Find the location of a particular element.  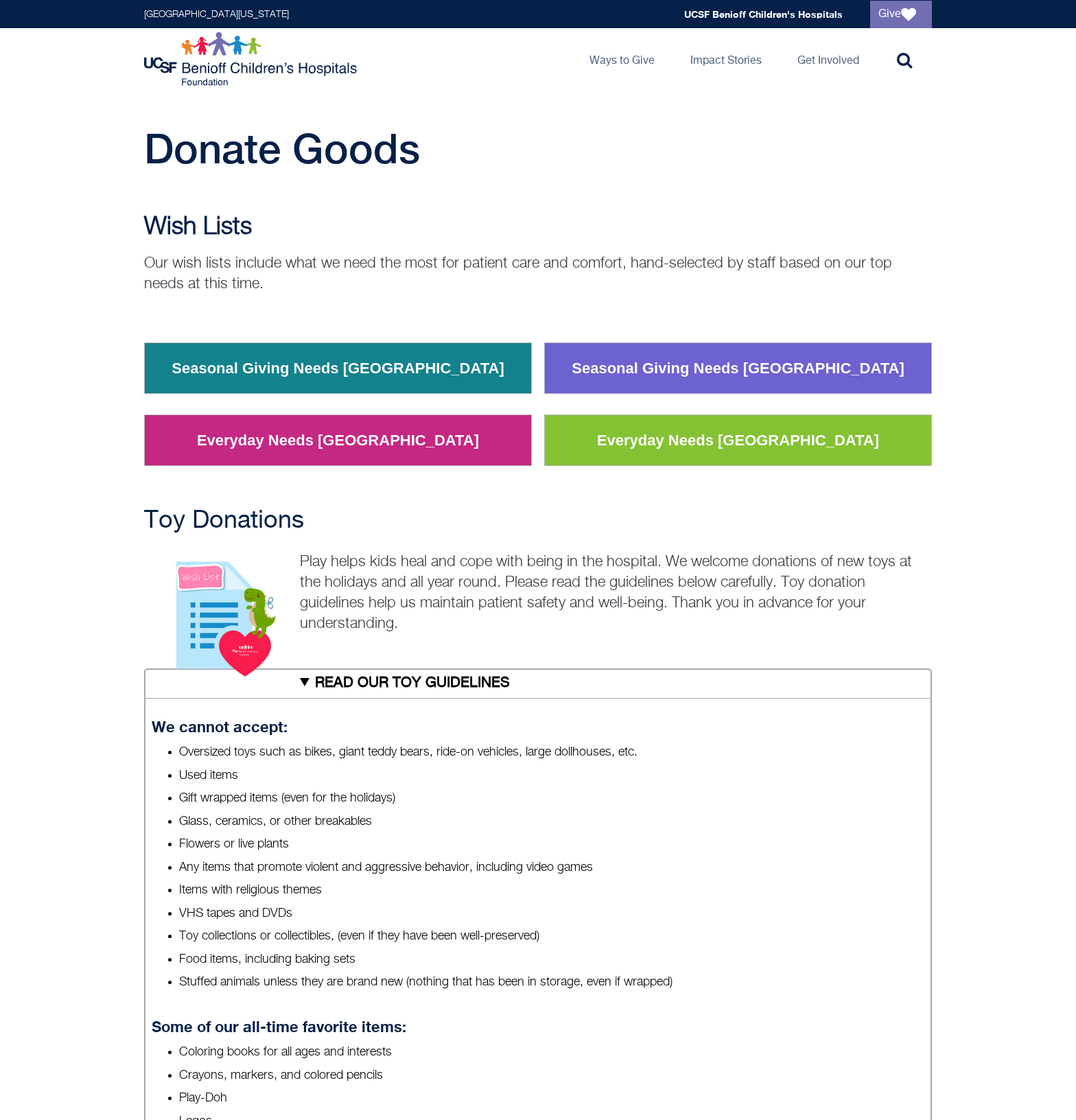

li: Items with religious themes is located at coordinates (552, 890).